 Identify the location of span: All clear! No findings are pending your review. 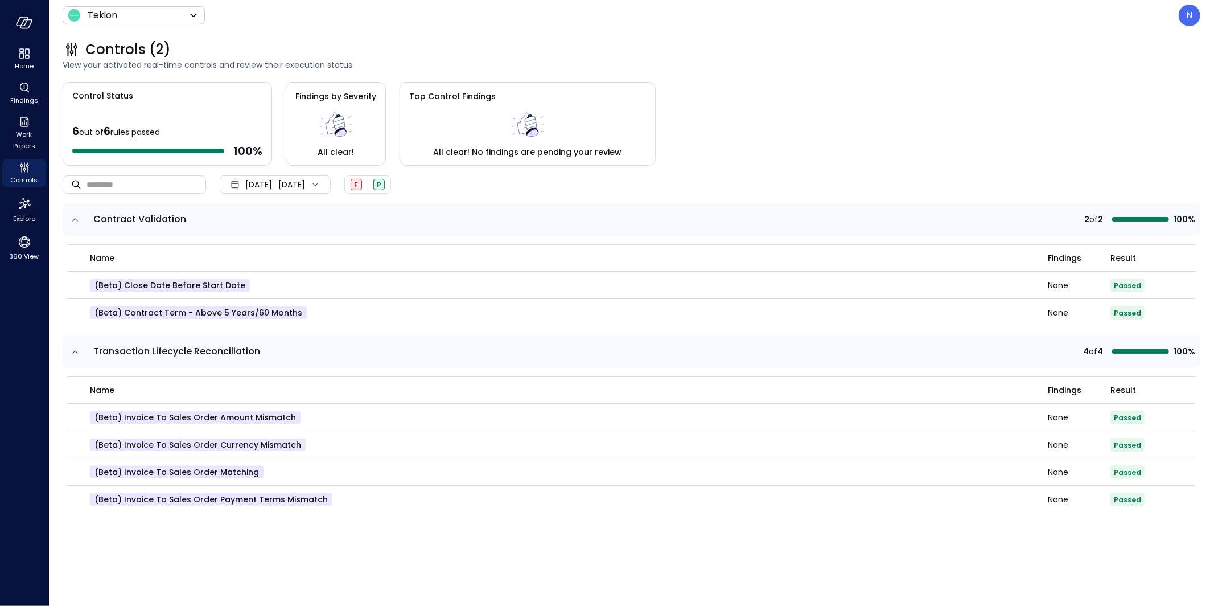
(528, 152).